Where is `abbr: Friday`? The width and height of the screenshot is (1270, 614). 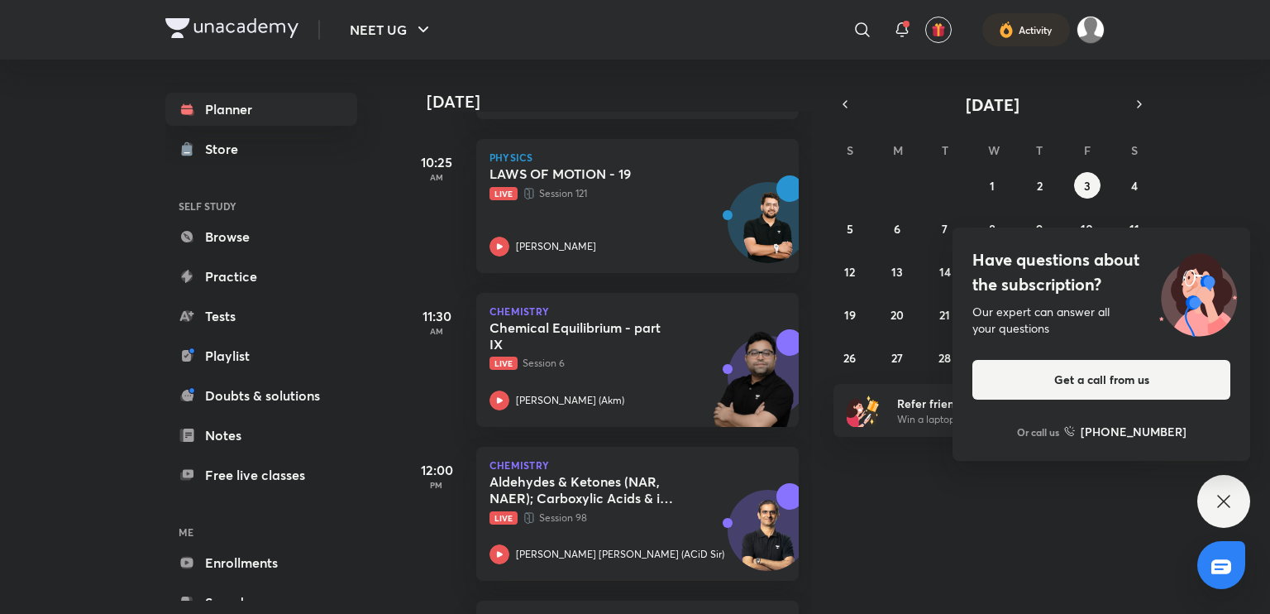 abbr: Friday is located at coordinates (1087, 150).